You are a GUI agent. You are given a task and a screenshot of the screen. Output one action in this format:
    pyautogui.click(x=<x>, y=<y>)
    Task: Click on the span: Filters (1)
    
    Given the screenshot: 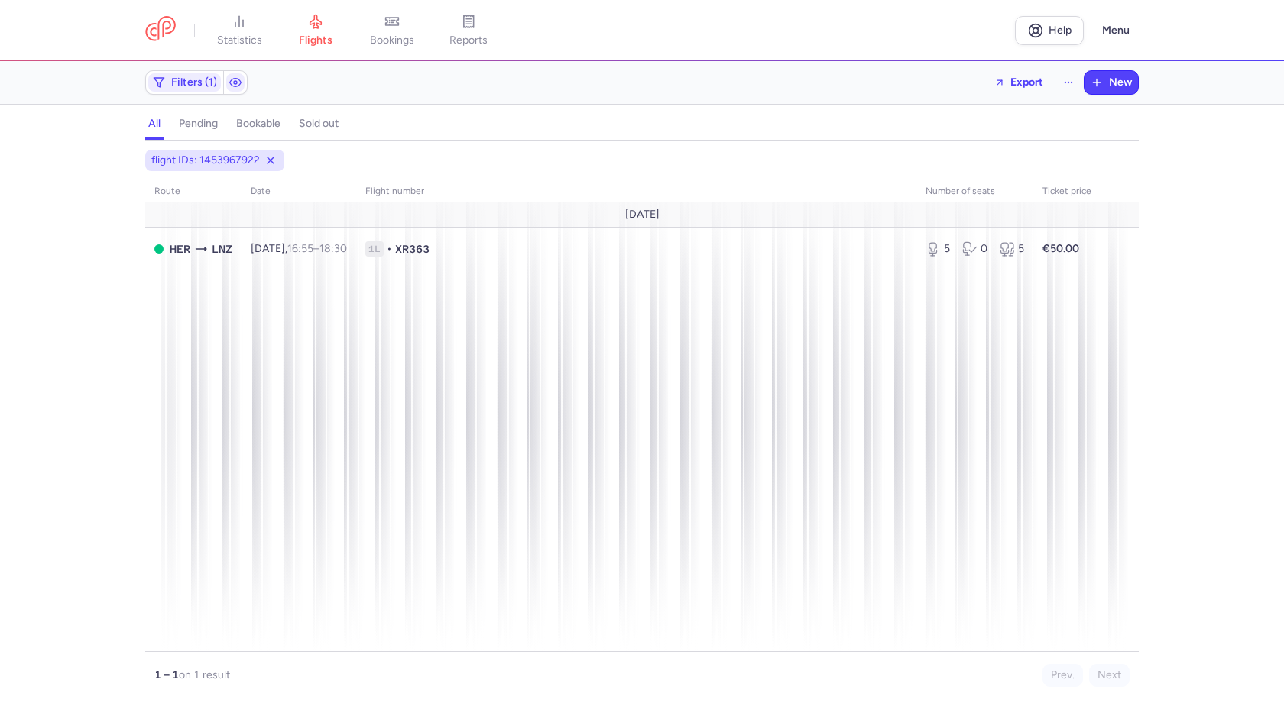 What is the action you would take?
    pyautogui.click(x=194, y=83)
    